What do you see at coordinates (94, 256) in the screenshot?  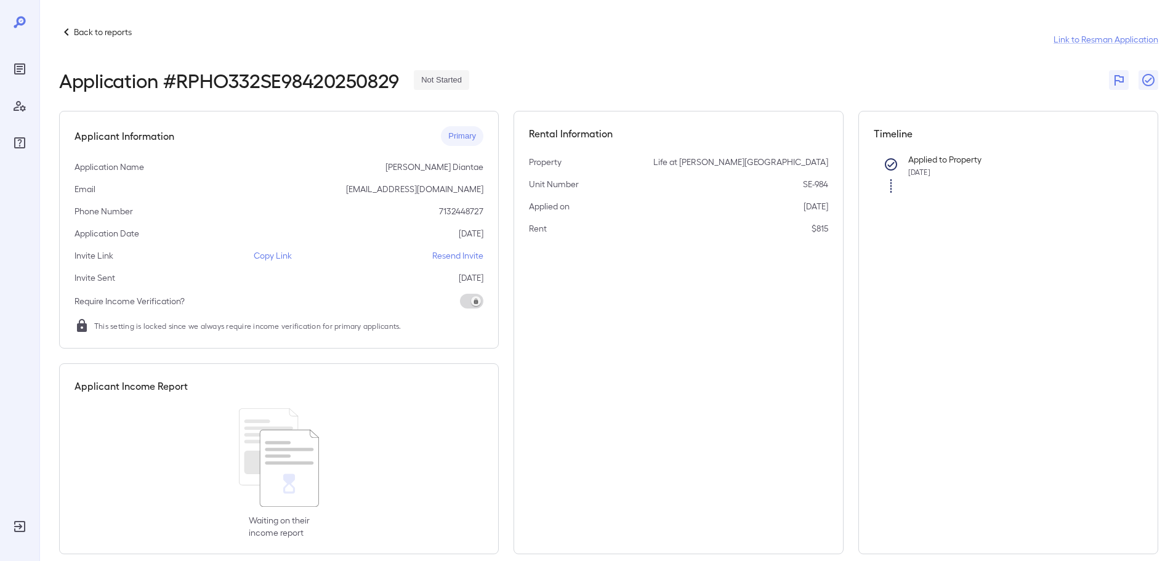 I see `p: Invite Link` at bounding box center [94, 256].